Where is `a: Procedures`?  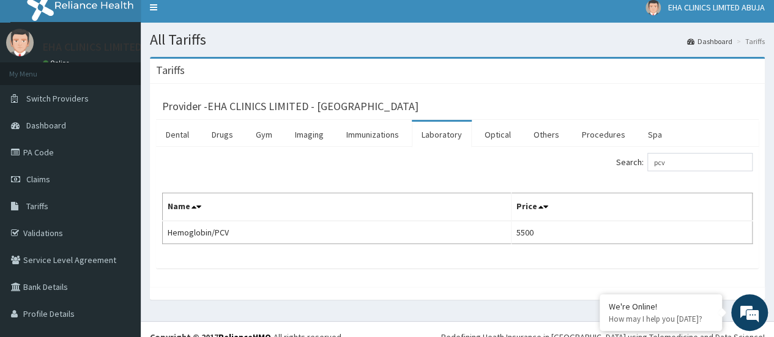
a: Procedures is located at coordinates (603, 135).